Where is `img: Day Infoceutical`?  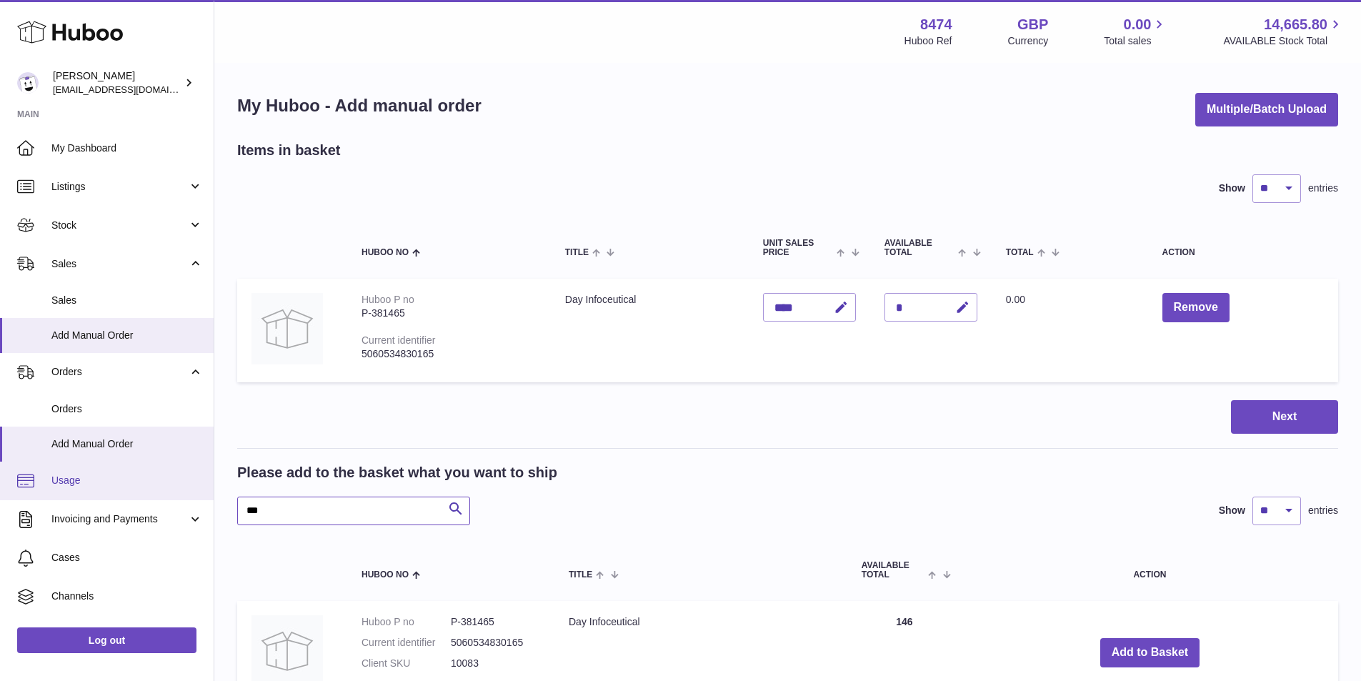 img: Day Infoceutical is located at coordinates (287, 329).